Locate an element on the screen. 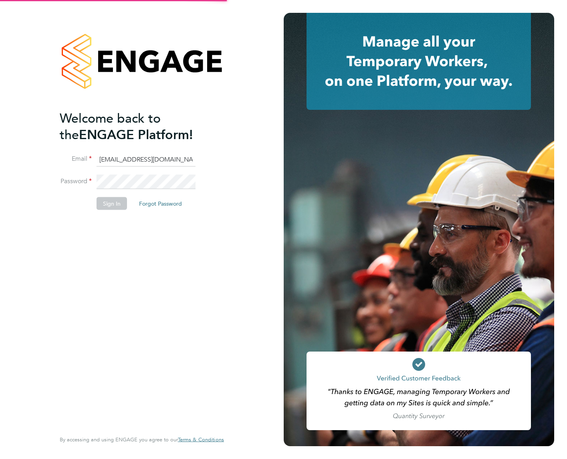 The width and height of the screenshot is (567, 459). button: Forgot Password is located at coordinates (160, 204).